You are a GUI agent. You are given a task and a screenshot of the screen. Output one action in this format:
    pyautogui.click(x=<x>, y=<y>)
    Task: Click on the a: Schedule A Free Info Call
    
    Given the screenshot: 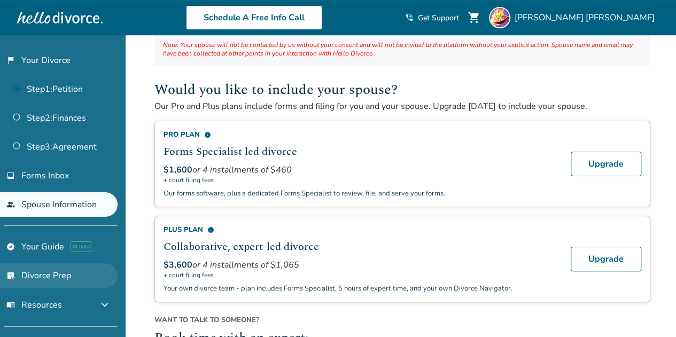 What is the action you would take?
    pyautogui.click(x=254, y=18)
    